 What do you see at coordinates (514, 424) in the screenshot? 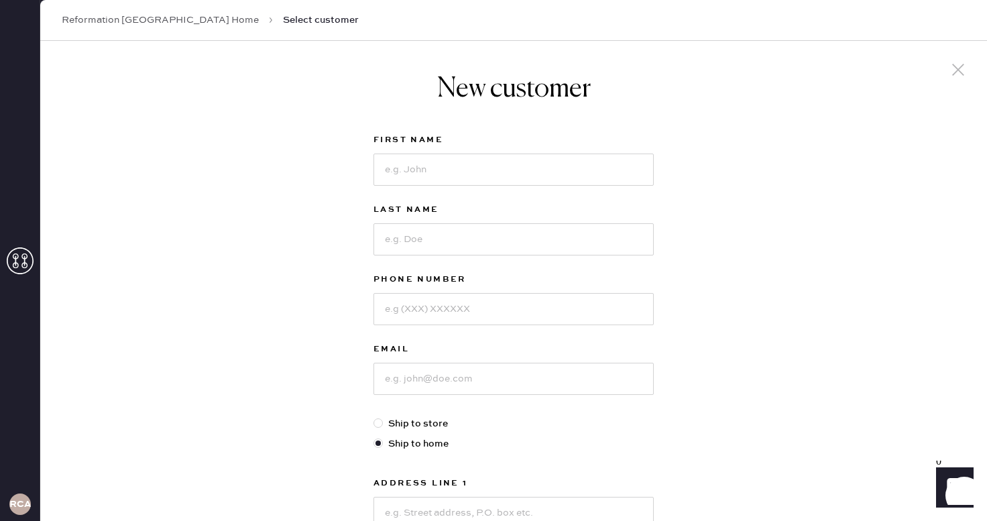
I see `label: Ship to store` at bounding box center [514, 424].